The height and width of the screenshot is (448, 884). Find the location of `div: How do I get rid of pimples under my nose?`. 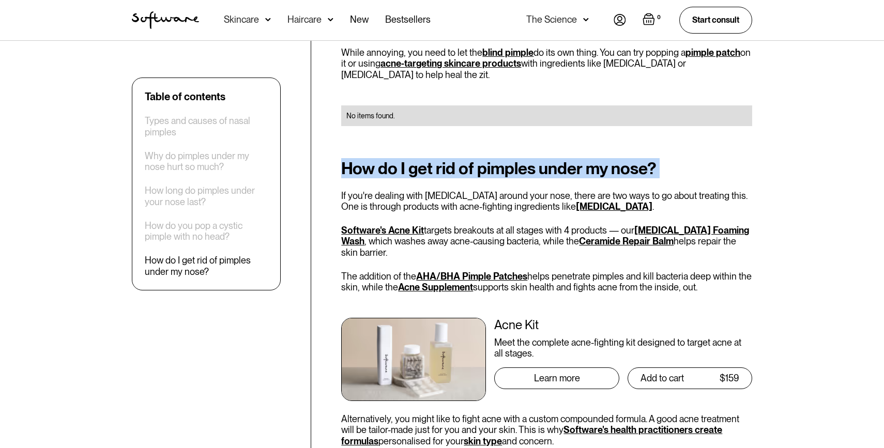

div: How do I get rid of pimples under my nose? is located at coordinates (206, 266).